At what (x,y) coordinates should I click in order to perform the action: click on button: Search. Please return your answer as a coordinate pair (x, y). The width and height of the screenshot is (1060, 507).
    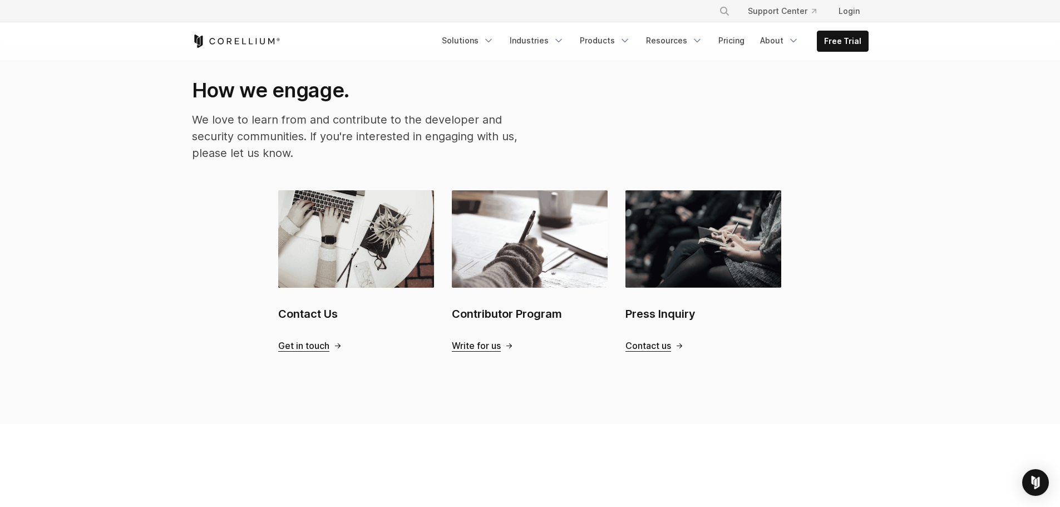
    Looking at the image, I should click on (725, 11).